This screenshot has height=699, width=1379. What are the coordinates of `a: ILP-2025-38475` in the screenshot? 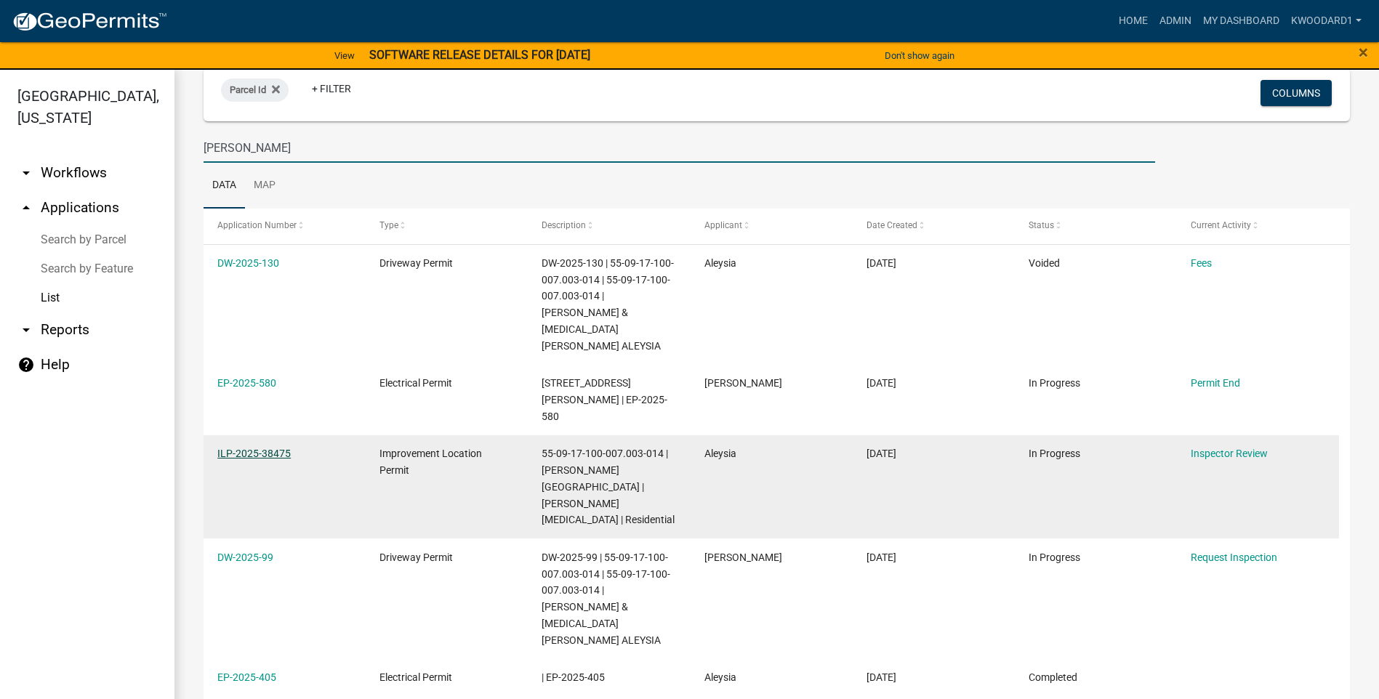 It's located at (254, 454).